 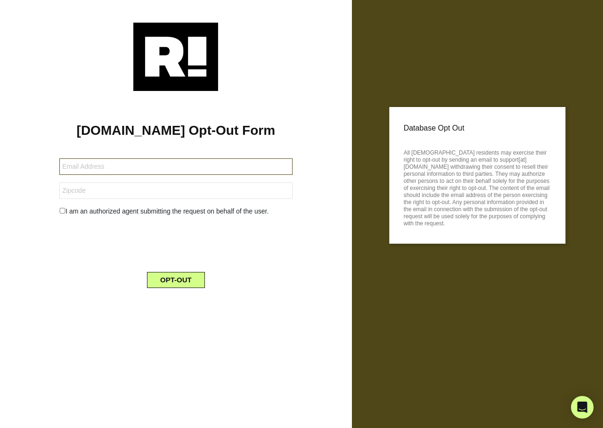 I want to click on input: Email Address, so click(x=176, y=166).